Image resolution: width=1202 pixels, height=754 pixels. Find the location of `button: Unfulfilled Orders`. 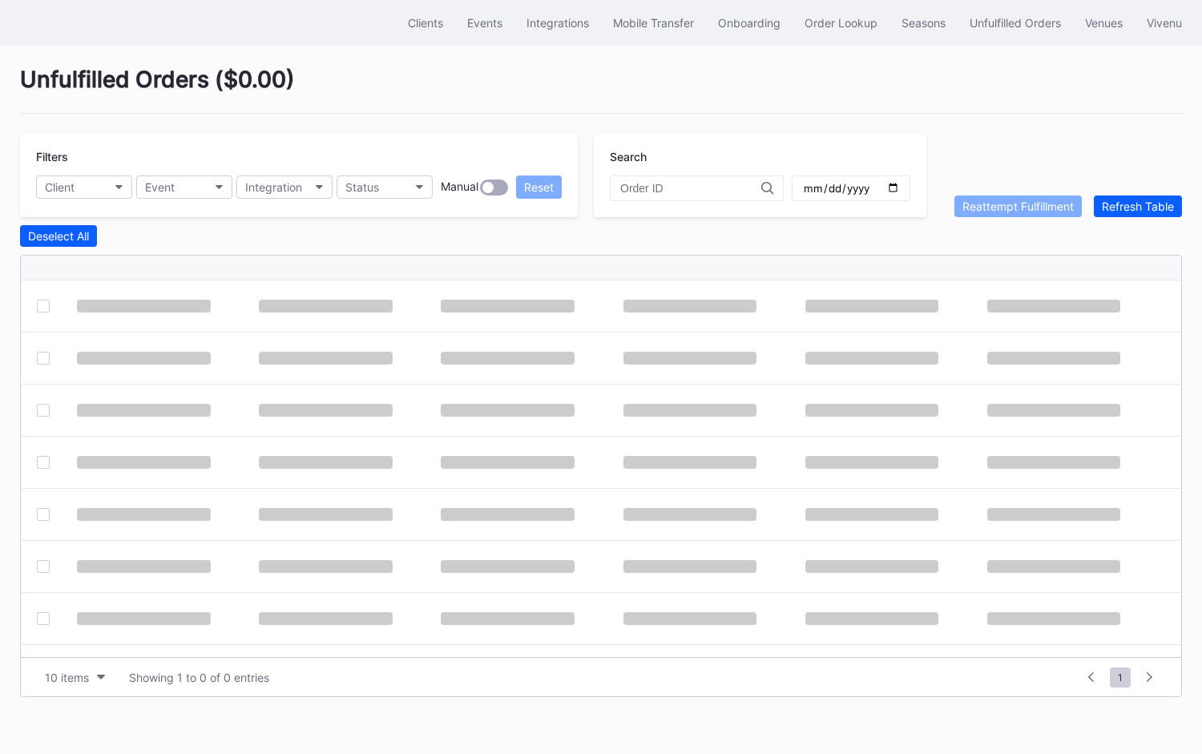

button: Unfulfilled Orders is located at coordinates (1015, 22).